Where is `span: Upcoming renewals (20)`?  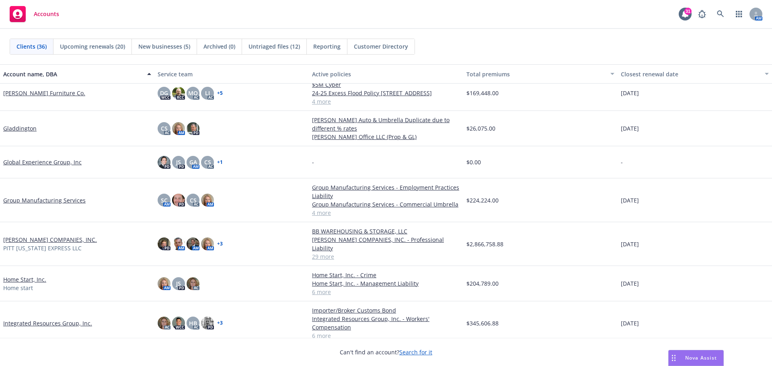 span: Upcoming renewals (20) is located at coordinates (93, 46).